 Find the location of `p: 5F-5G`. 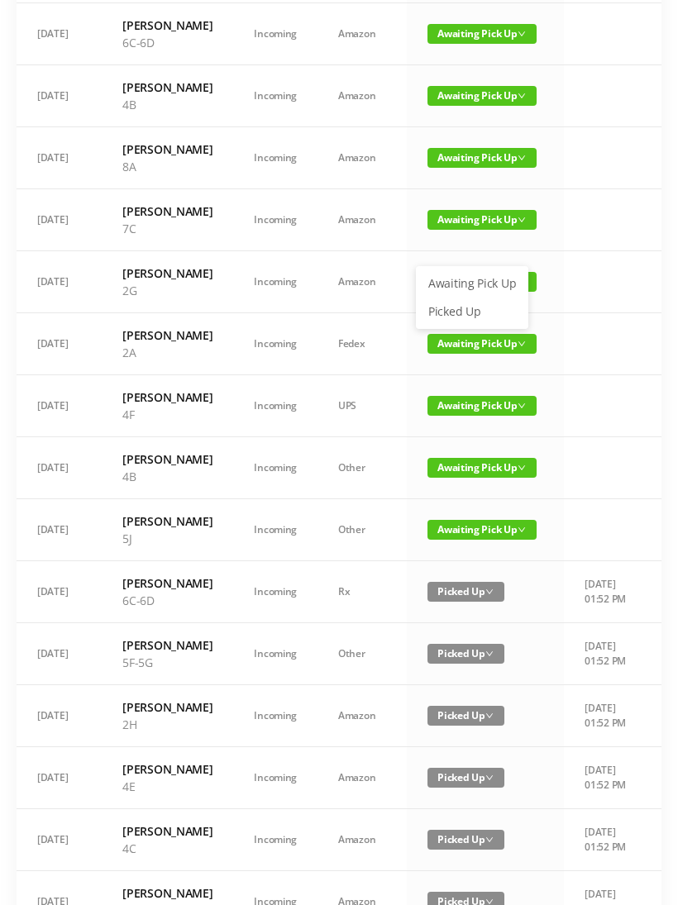

p: 5F-5G is located at coordinates (167, 662).